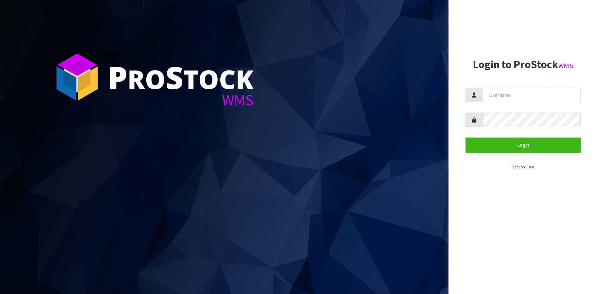  I want to click on div: ro tock, so click(181, 77).